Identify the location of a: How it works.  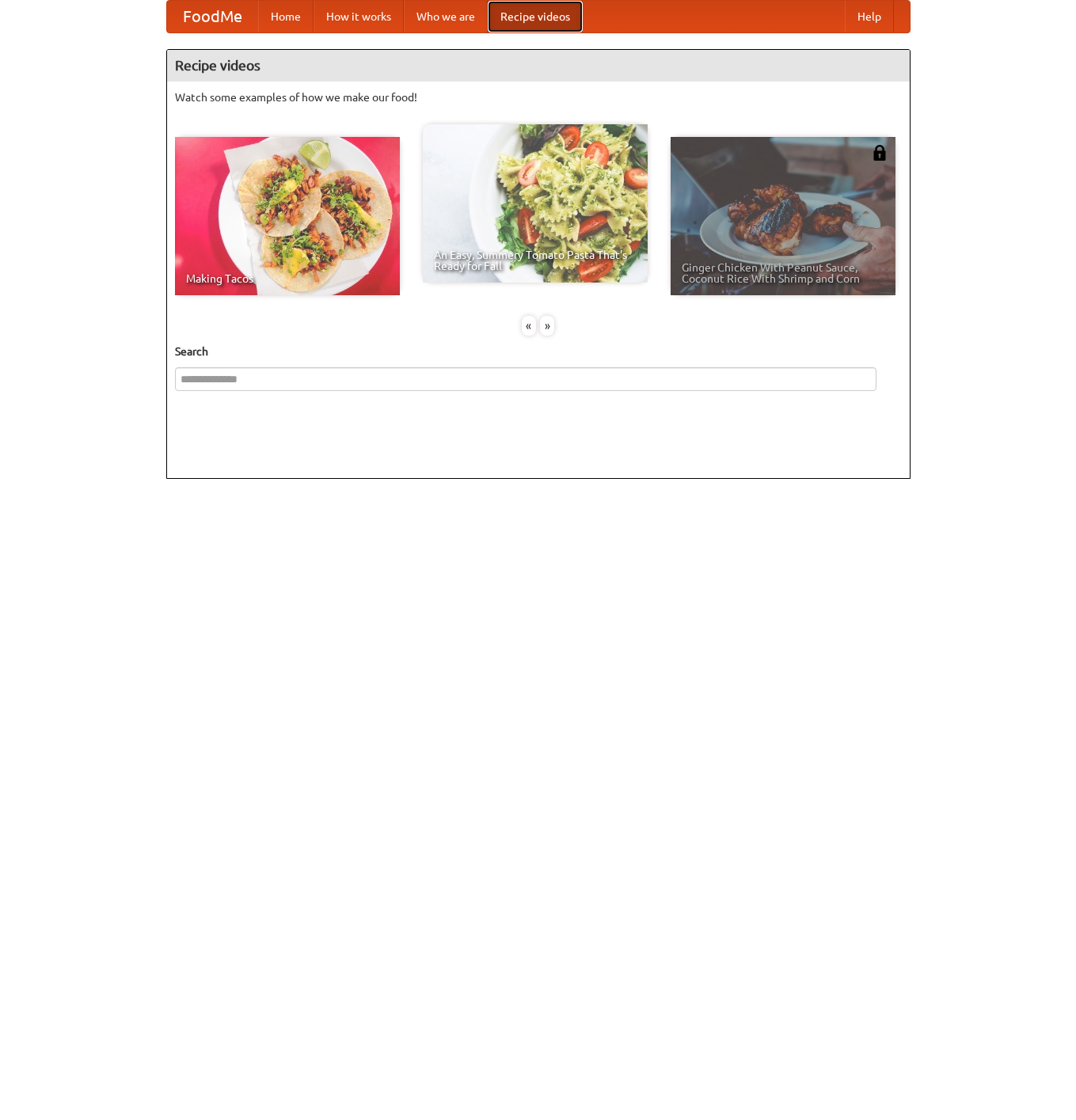
(359, 17).